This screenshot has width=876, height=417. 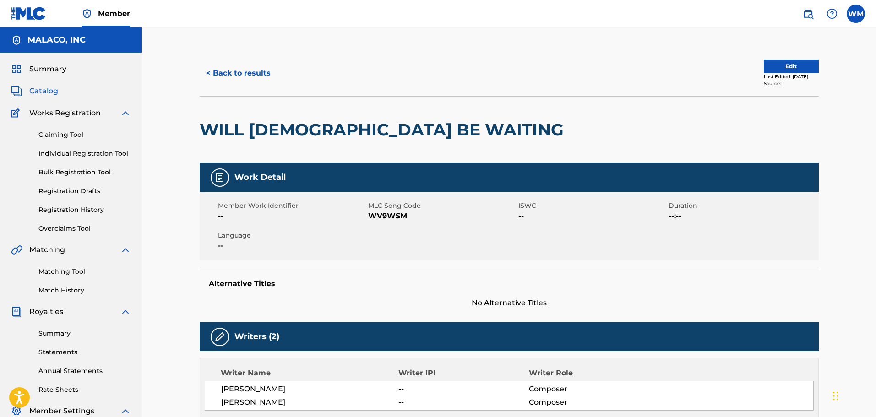 What do you see at coordinates (48, 69) in the screenshot?
I see `span: Summary` at bounding box center [48, 69].